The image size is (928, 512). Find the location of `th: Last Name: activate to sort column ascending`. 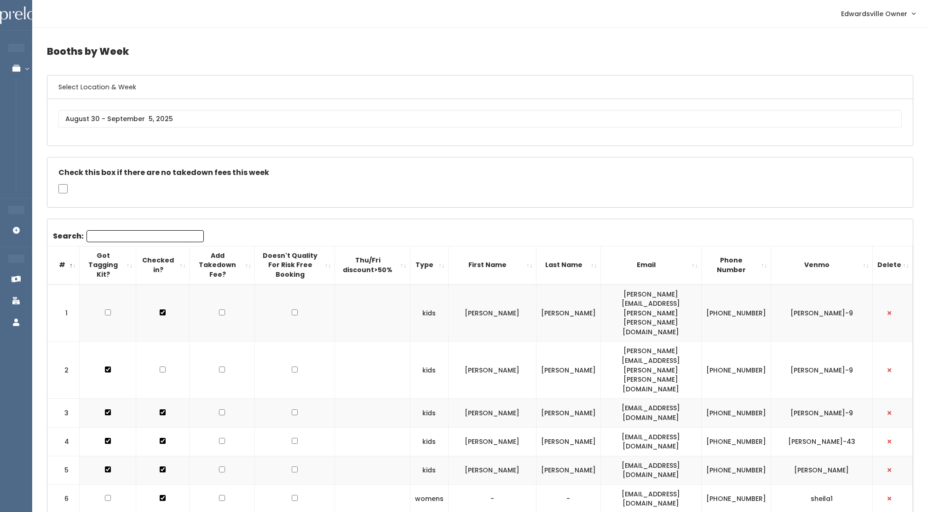

th: Last Name: activate to sort column ascending is located at coordinates (568, 264).